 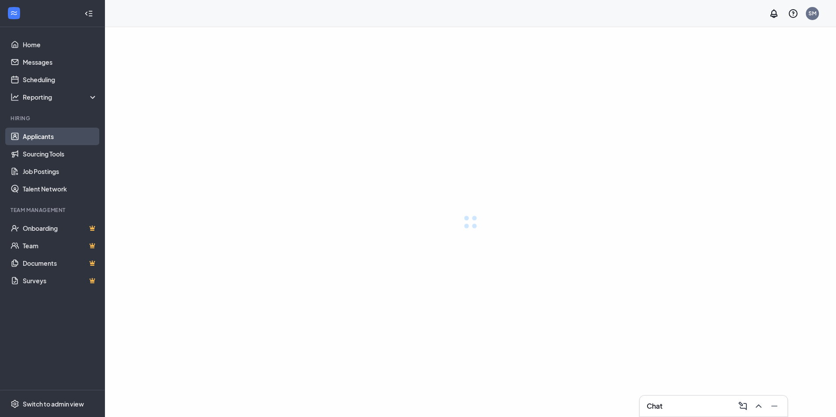 What do you see at coordinates (60, 136) in the screenshot?
I see `a: Applicants` at bounding box center [60, 136].